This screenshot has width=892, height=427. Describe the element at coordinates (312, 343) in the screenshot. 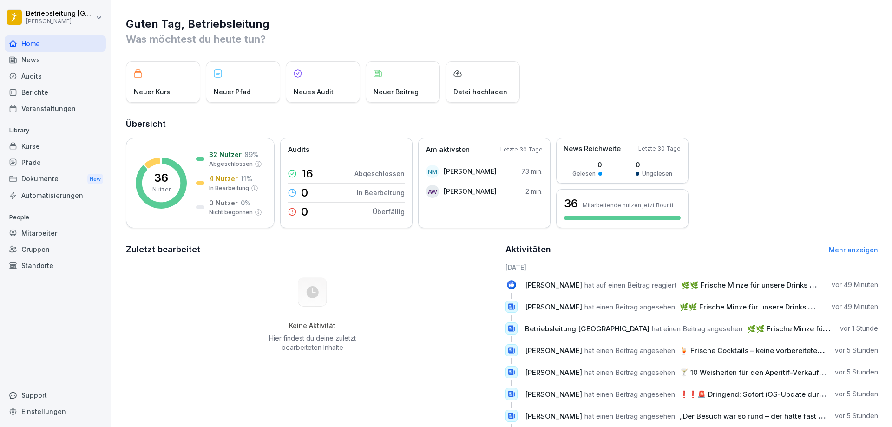

I see `p: Hier findest du deine zuletzt bearbeiteten Inhalte` at that location.